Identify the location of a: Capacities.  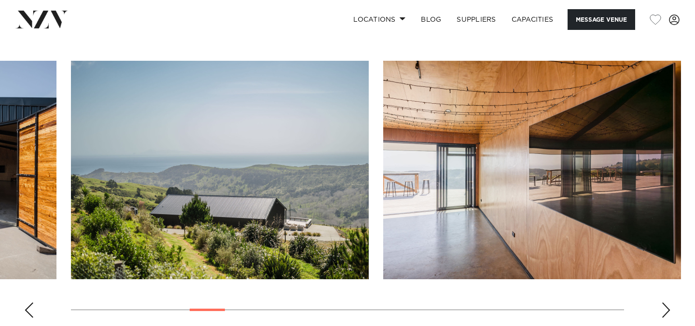
(532, 19).